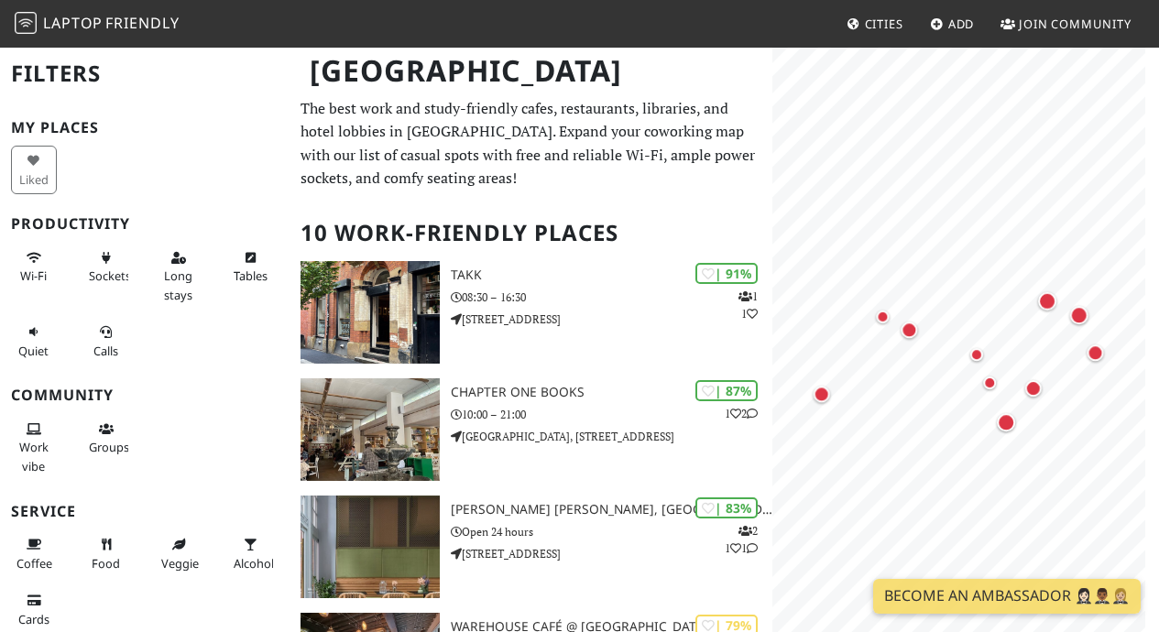 This screenshot has height=632, width=1159. Describe the element at coordinates (251, 267) in the screenshot. I see `button: Tables` at that location.